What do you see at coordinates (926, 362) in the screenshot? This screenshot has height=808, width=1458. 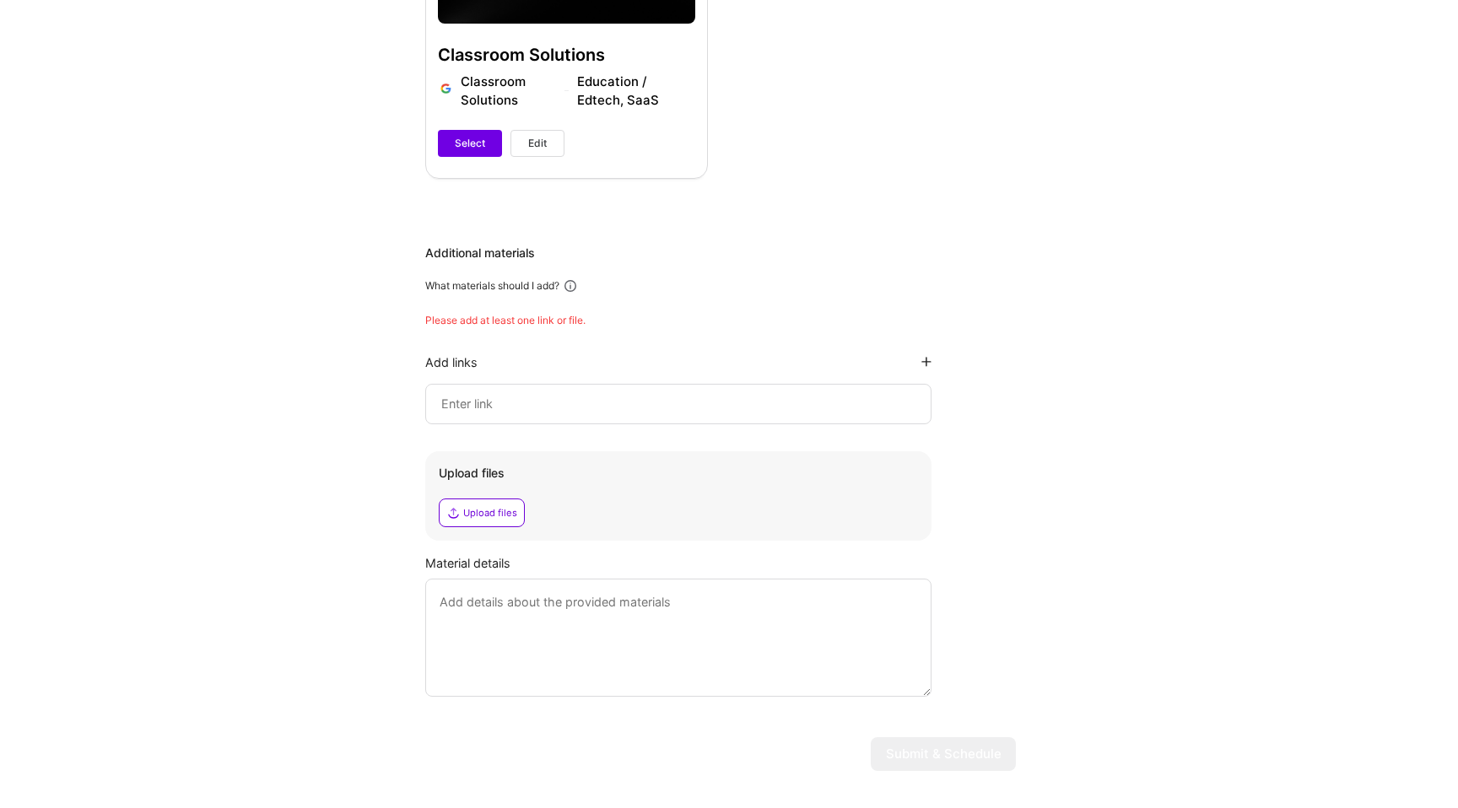 I see `i: icon PlusBlackFlat` at bounding box center [926, 362].